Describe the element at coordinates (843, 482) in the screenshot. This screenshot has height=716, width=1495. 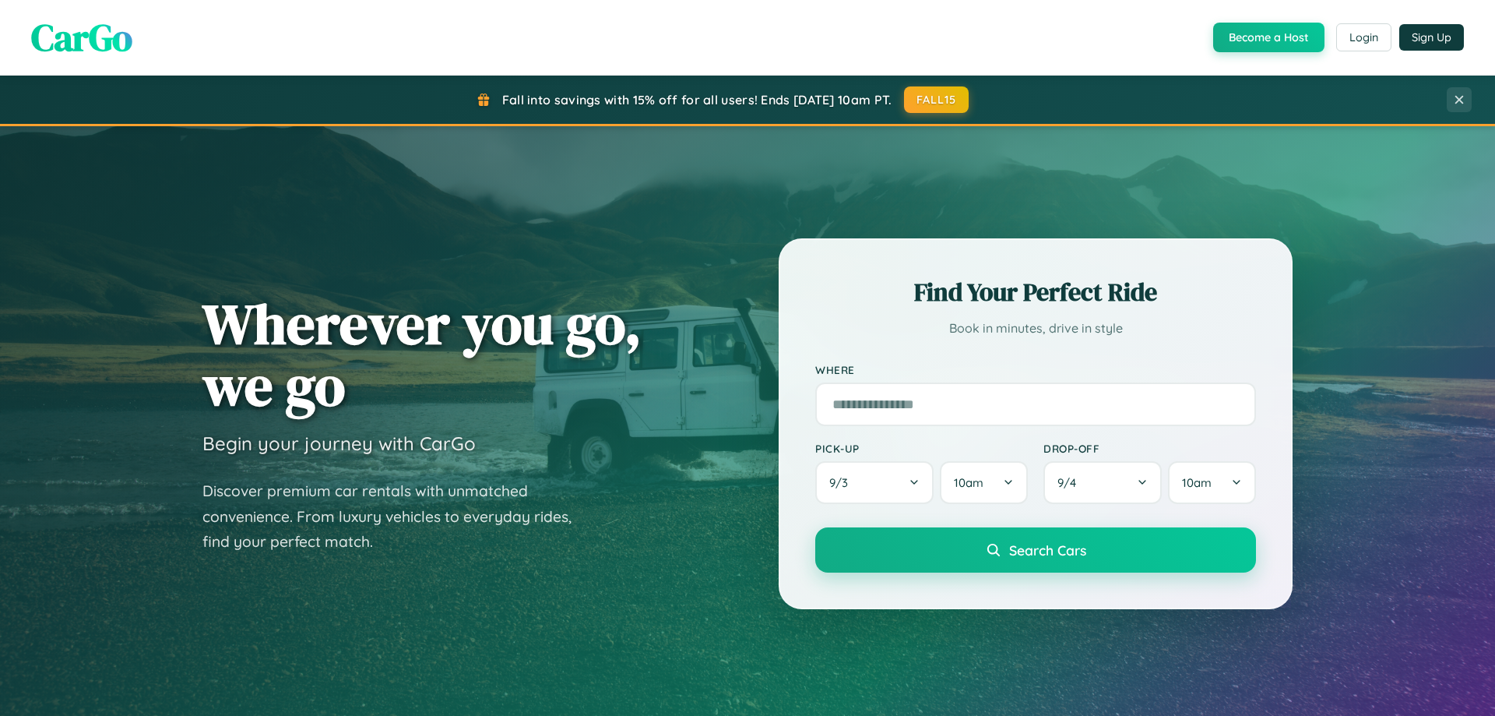
I see `span: 9 / 3` at that location.